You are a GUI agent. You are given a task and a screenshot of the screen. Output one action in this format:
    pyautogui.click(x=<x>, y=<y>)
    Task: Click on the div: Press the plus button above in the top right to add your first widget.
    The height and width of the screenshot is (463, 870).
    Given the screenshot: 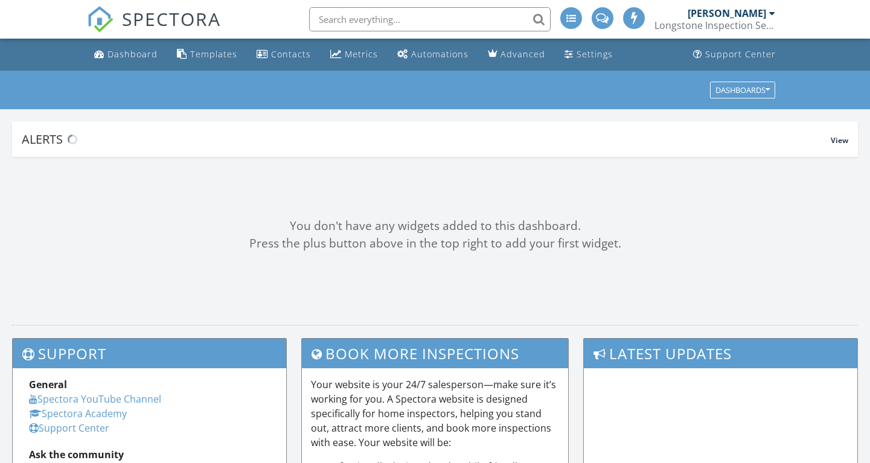 What is the action you would take?
    pyautogui.click(x=435, y=243)
    